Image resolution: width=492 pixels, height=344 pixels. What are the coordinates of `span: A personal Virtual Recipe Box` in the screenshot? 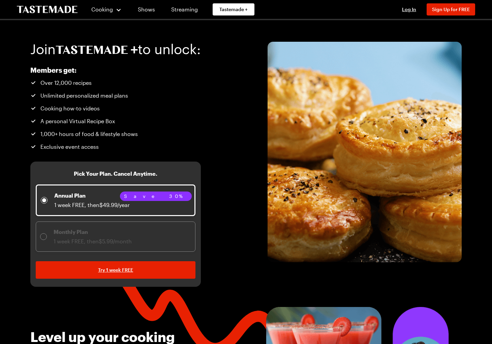 It's located at (77, 121).